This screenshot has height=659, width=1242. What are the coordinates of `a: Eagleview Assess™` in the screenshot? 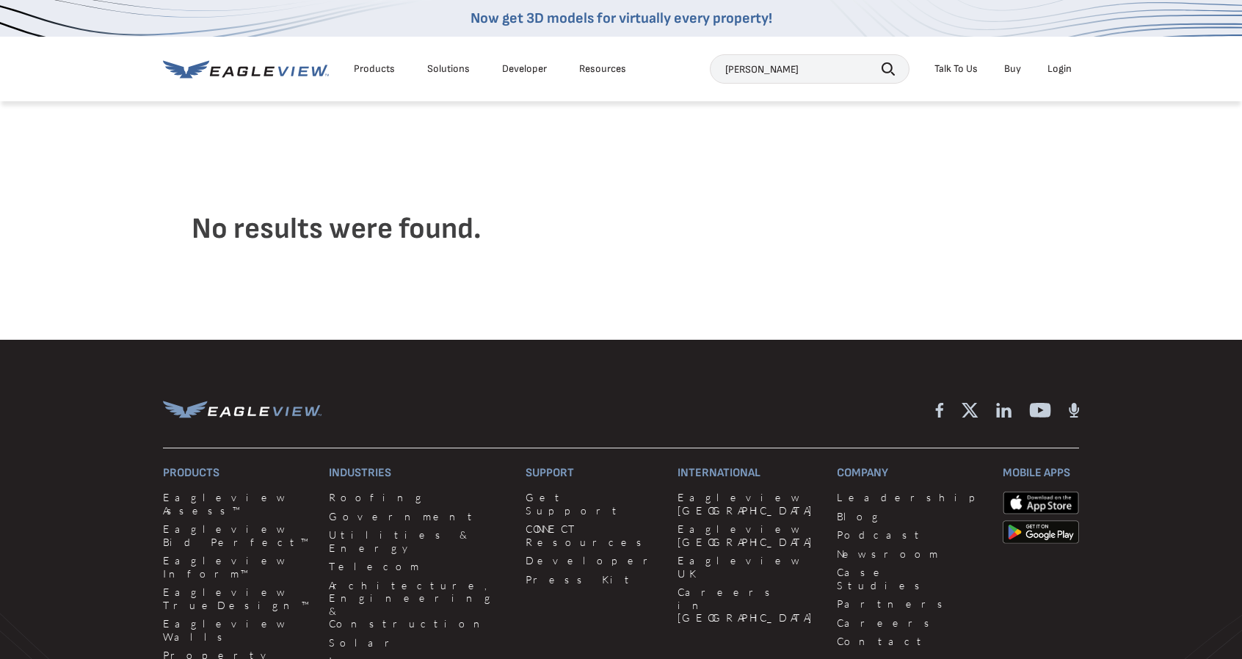 It's located at (237, 503).